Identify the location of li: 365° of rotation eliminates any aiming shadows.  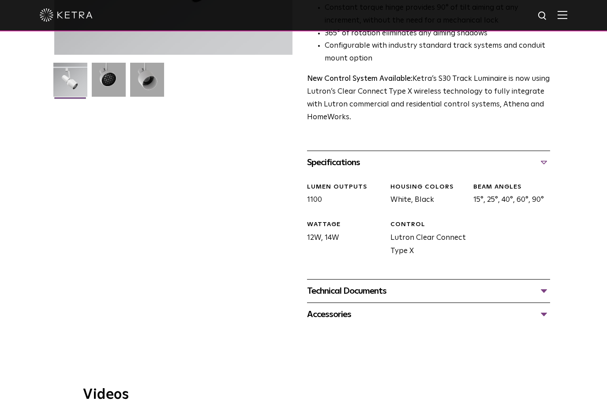
(437, 34).